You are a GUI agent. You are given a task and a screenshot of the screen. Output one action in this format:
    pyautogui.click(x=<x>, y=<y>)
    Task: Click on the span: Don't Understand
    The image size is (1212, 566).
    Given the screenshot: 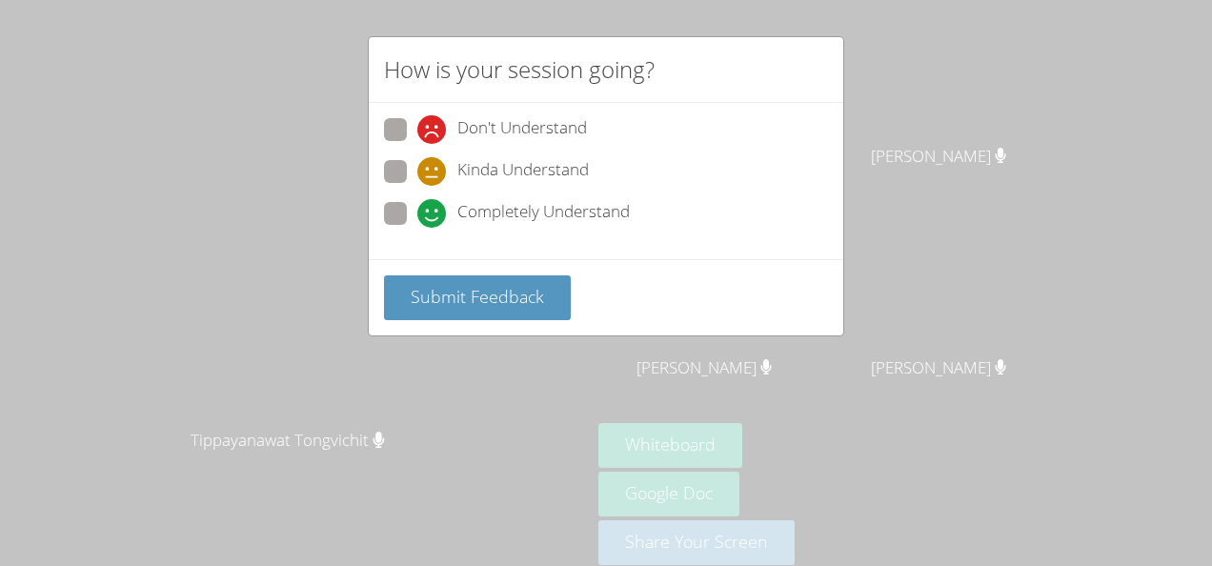 What is the action you would take?
    pyautogui.click(x=522, y=130)
    